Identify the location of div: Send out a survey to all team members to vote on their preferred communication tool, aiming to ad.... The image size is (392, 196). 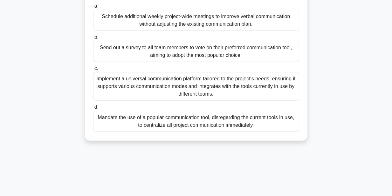
(196, 51).